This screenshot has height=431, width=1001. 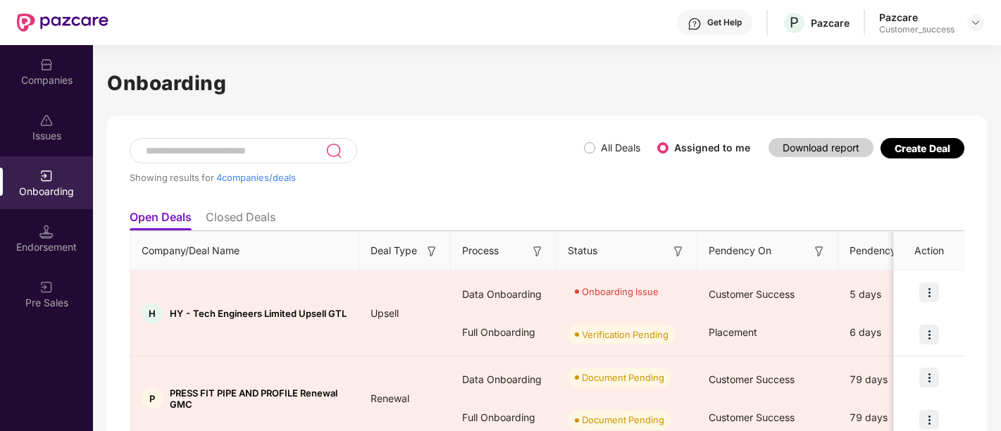 I want to click on img: svg+xml;base64,PHN2ZyB3aWR0aD0iMTQuNSIgaGVpZ2h0PSIxNC41IiB2aWV3Qm94PSIwIDAgMTYgMTYiIGZpbGw9Im5vbm..., so click(x=46, y=232).